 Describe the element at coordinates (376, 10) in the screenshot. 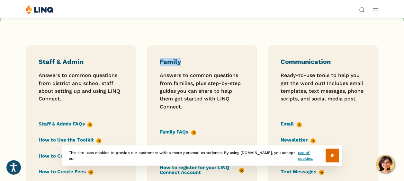

I see `button: Open Main Menu` at that location.